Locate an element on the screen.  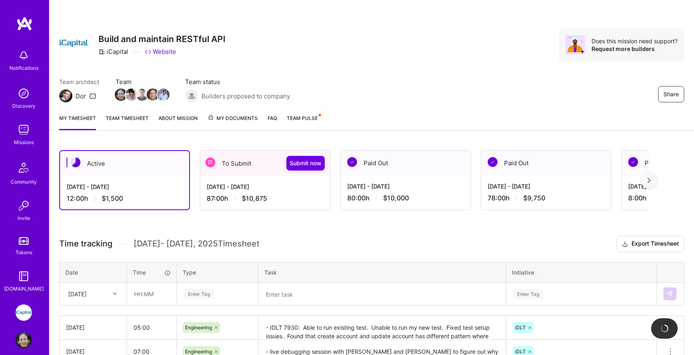
span: $1,500 is located at coordinates (112, 199).